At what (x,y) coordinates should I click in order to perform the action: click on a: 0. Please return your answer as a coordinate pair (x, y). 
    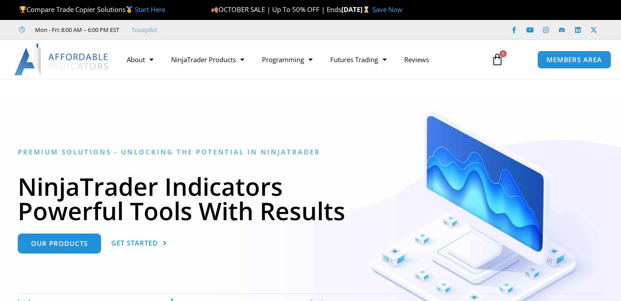
    Looking at the image, I should click on (498, 59).